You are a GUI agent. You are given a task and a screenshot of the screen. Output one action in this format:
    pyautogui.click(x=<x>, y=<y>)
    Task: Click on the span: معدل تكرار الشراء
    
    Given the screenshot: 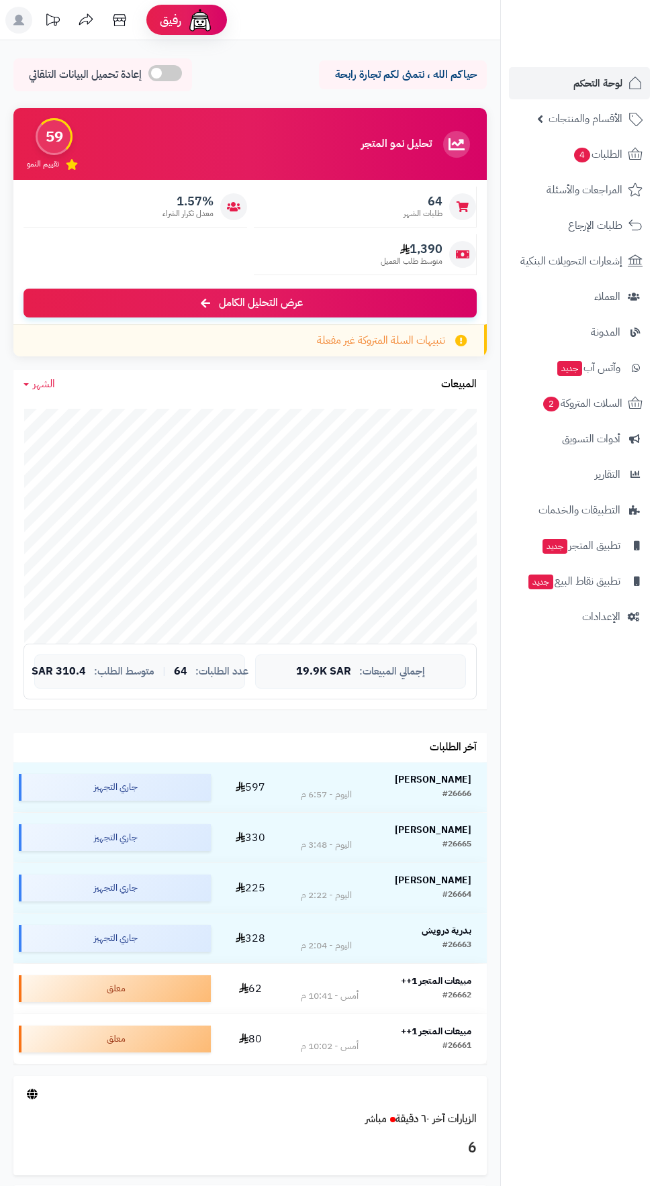 What is the action you would take?
    pyautogui.click(x=188, y=214)
    